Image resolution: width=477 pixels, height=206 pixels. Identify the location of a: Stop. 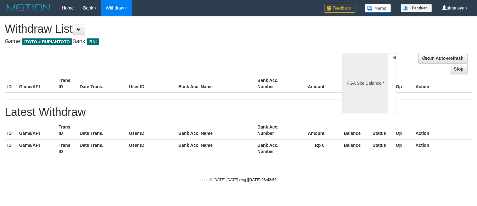
(459, 69).